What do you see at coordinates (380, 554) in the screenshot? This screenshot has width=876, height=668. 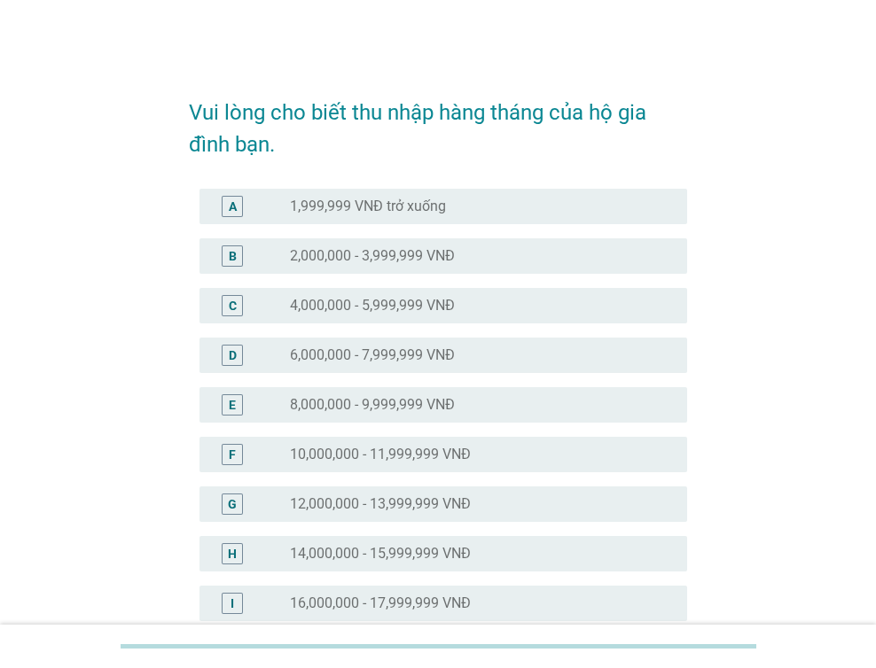 I see `label: 14,000,000 - 15,999,999 VNĐ` at bounding box center [380, 554].